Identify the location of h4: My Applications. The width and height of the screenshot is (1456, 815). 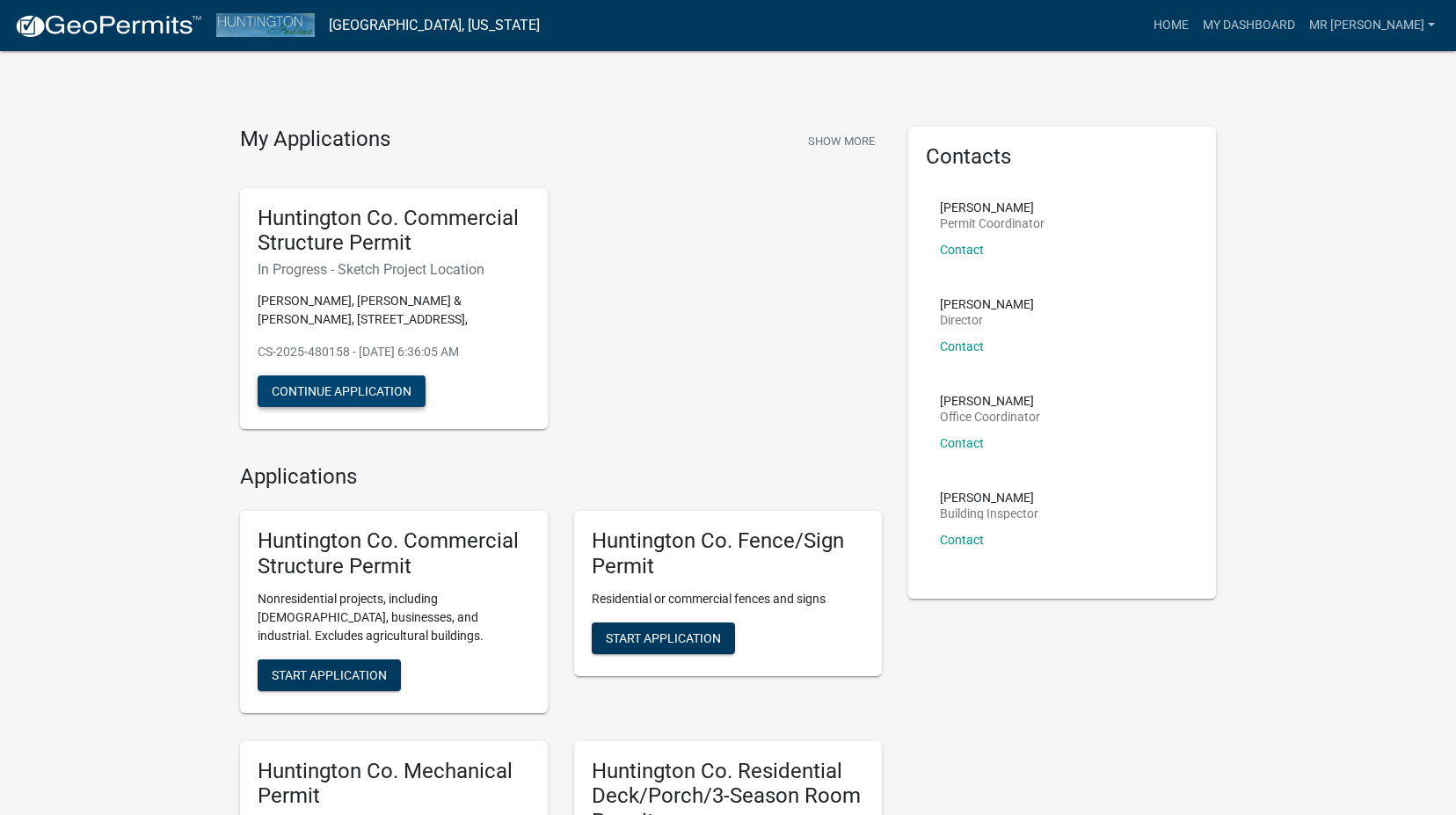
(315, 139).